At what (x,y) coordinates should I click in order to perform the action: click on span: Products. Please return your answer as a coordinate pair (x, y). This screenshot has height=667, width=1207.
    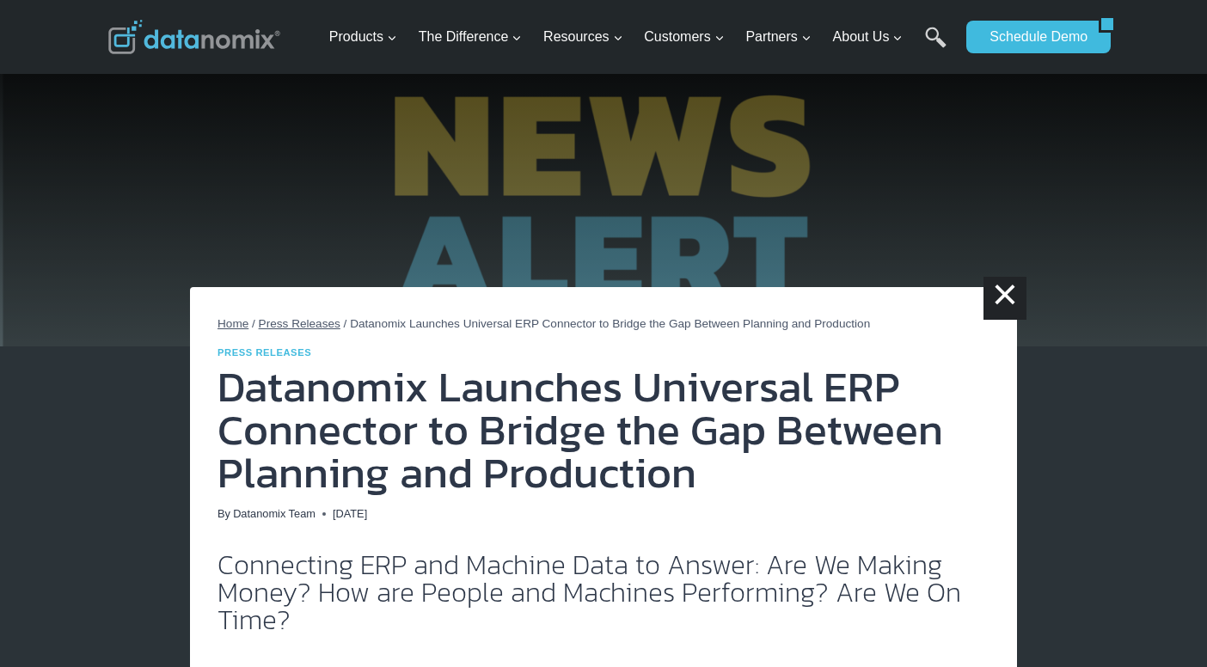
    Looking at the image, I should click on (363, 37).